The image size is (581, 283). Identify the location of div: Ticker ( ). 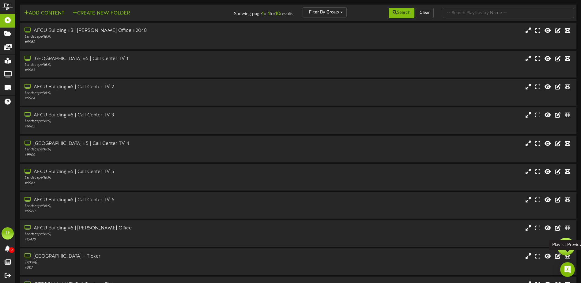
(136, 263).